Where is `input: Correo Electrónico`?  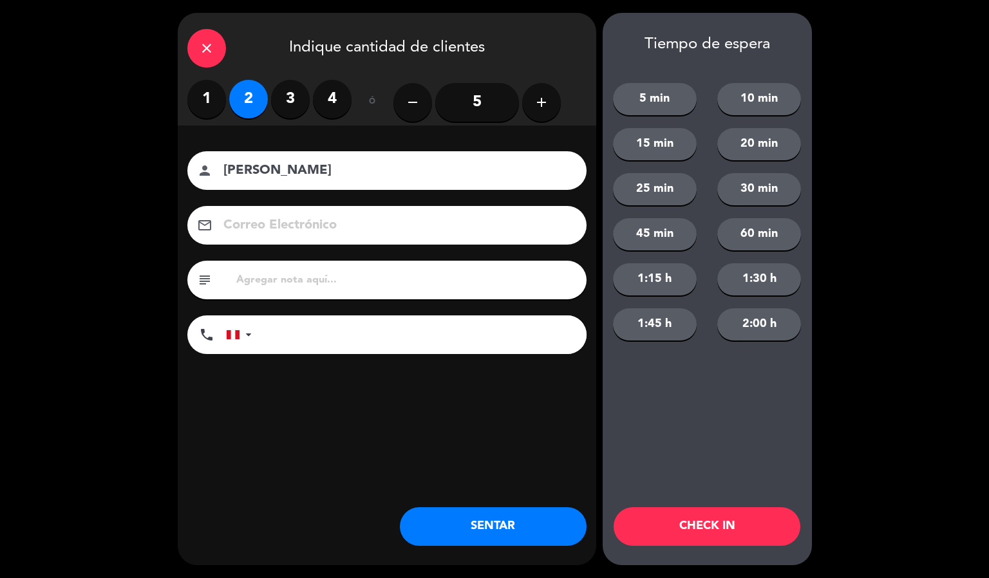
input: Correo Electrónico is located at coordinates (396, 225).